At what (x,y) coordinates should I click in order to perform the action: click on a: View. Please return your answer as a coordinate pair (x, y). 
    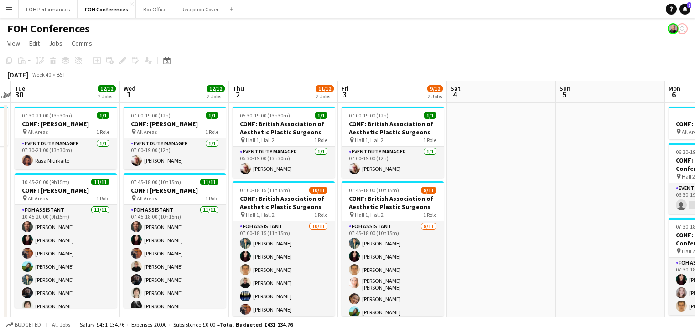
    Looking at the image, I should click on (14, 43).